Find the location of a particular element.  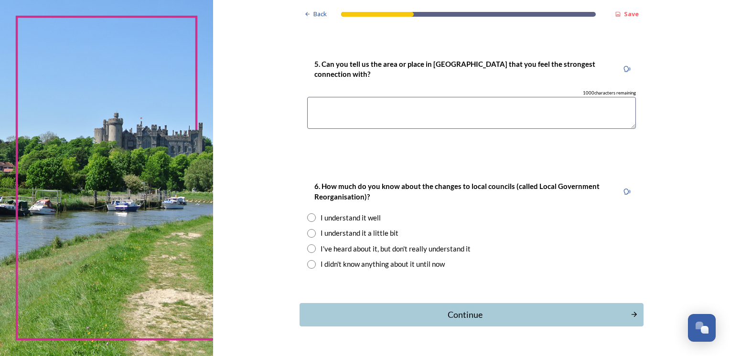

strong: 6. How much do you know about the changes to local councils (called Local Government Reorganisati... is located at coordinates (458, 191).